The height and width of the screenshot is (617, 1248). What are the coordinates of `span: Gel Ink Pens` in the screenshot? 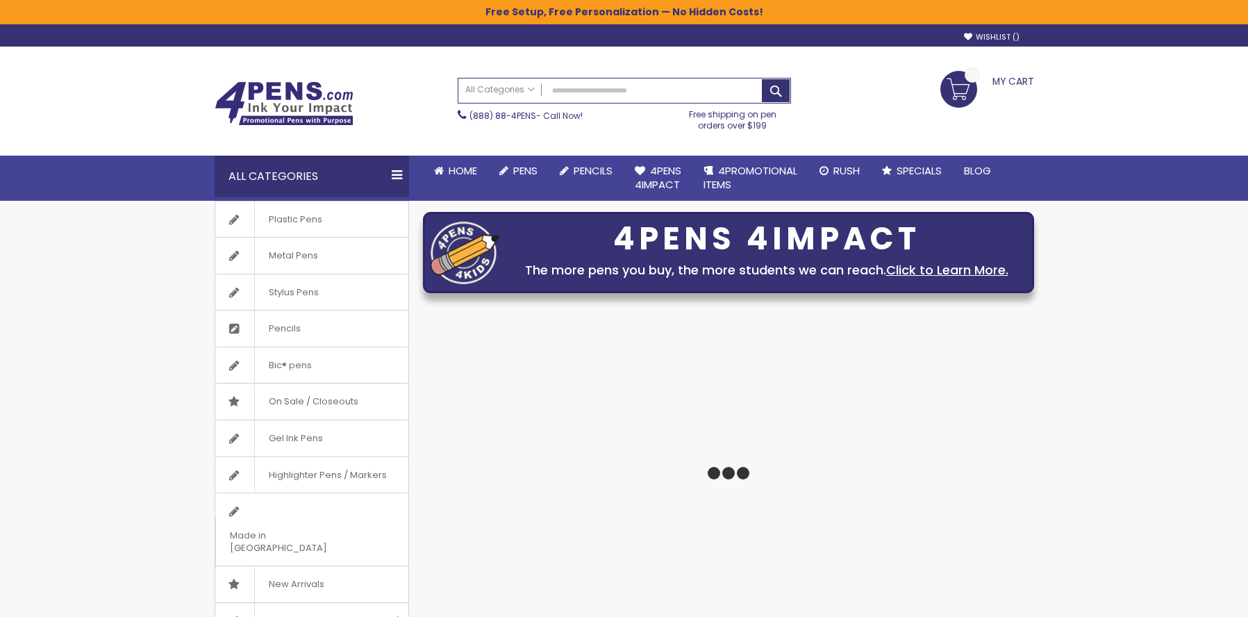 It's located at (295, 438).